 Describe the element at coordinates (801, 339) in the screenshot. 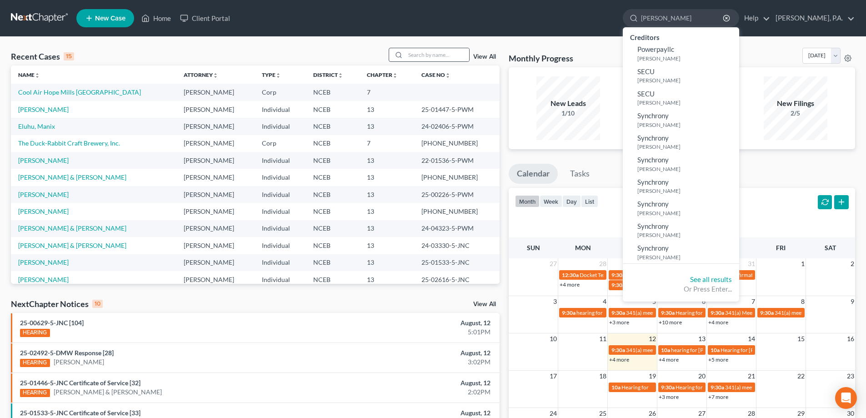

I see `span: 15` at that location.